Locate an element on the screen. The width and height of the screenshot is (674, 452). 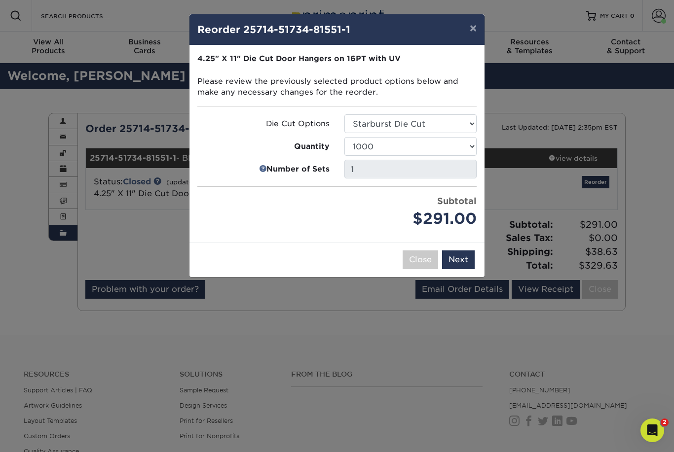
strong: Number of Sets is located at coordinates (298, 169).